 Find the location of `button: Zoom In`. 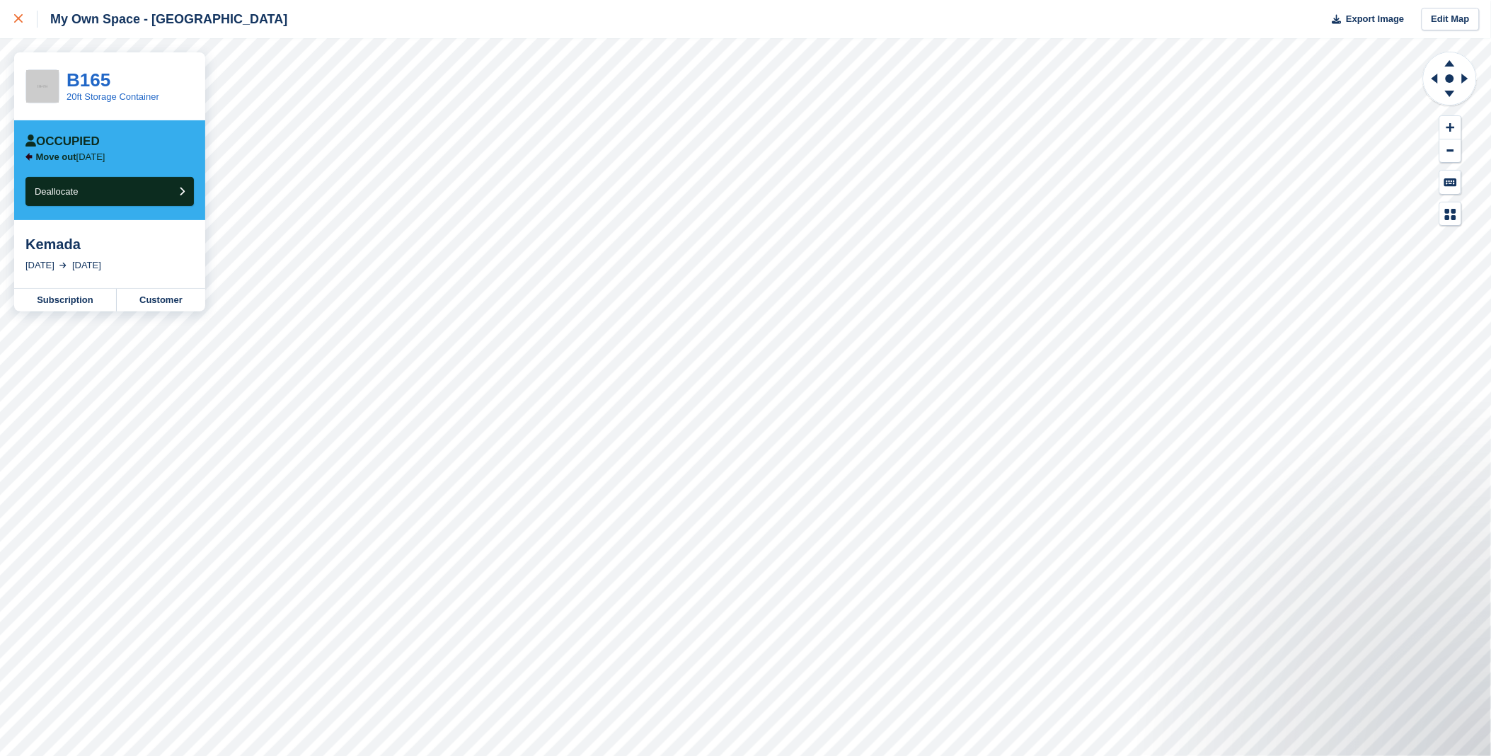

button: Zoom In is located at coordinates (1451, 127).